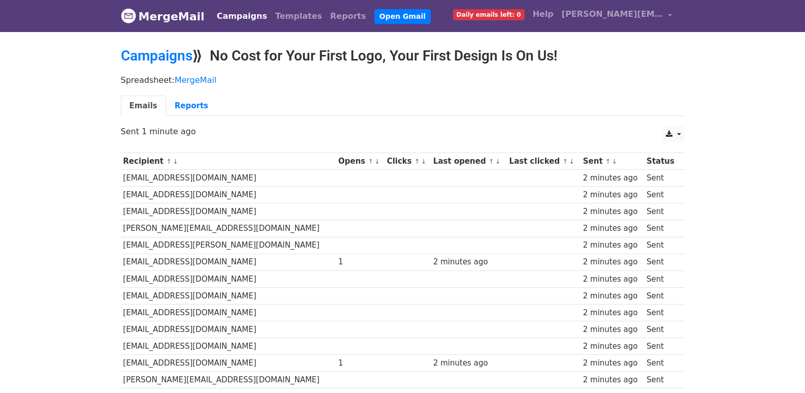 The height and width of the screenshot is (393, 805). Describe the element at coordinates (544, 161) in the screenshot. I see `th: Last clicked` at that location.